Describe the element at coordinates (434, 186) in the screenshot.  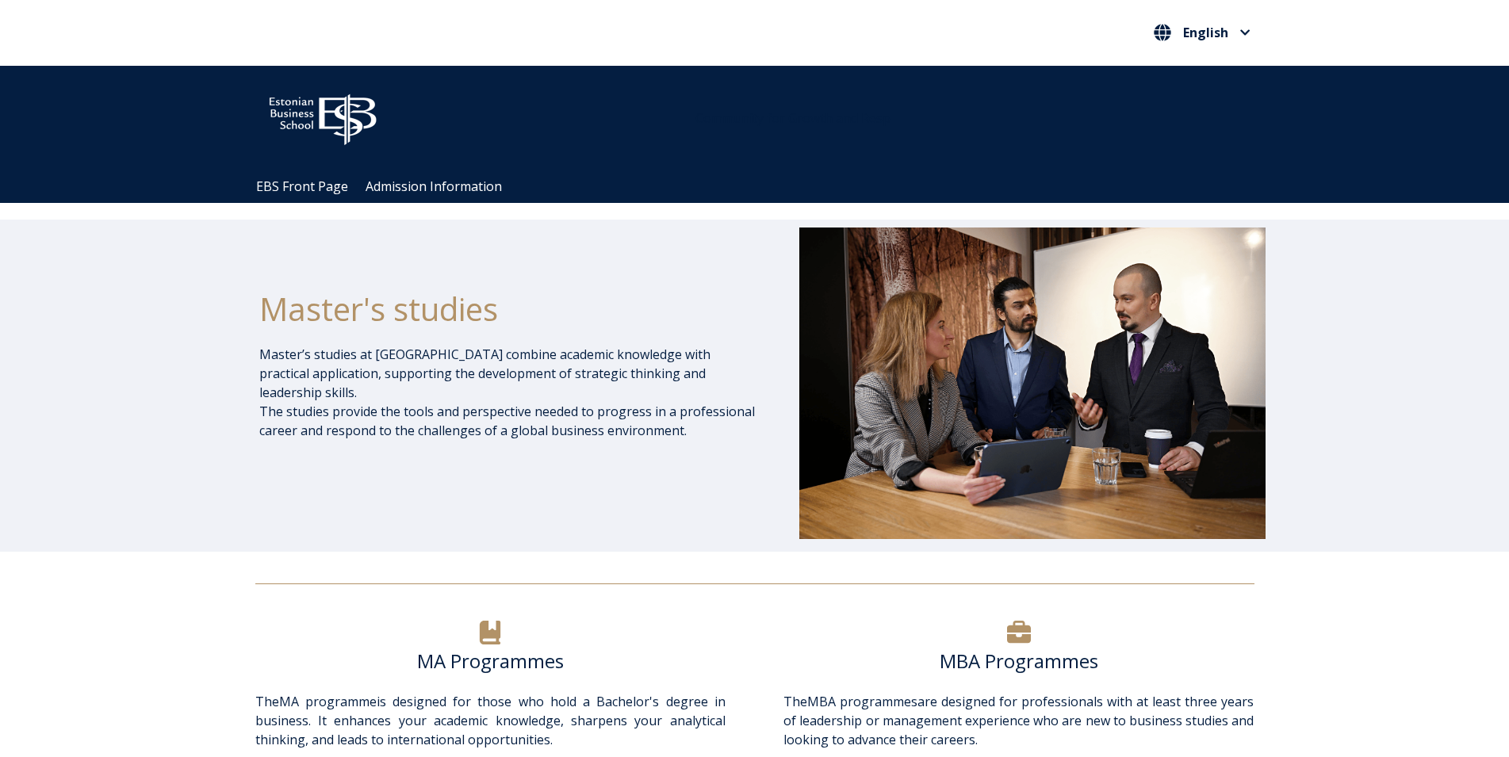
I see `a: Admission Information` at that location.